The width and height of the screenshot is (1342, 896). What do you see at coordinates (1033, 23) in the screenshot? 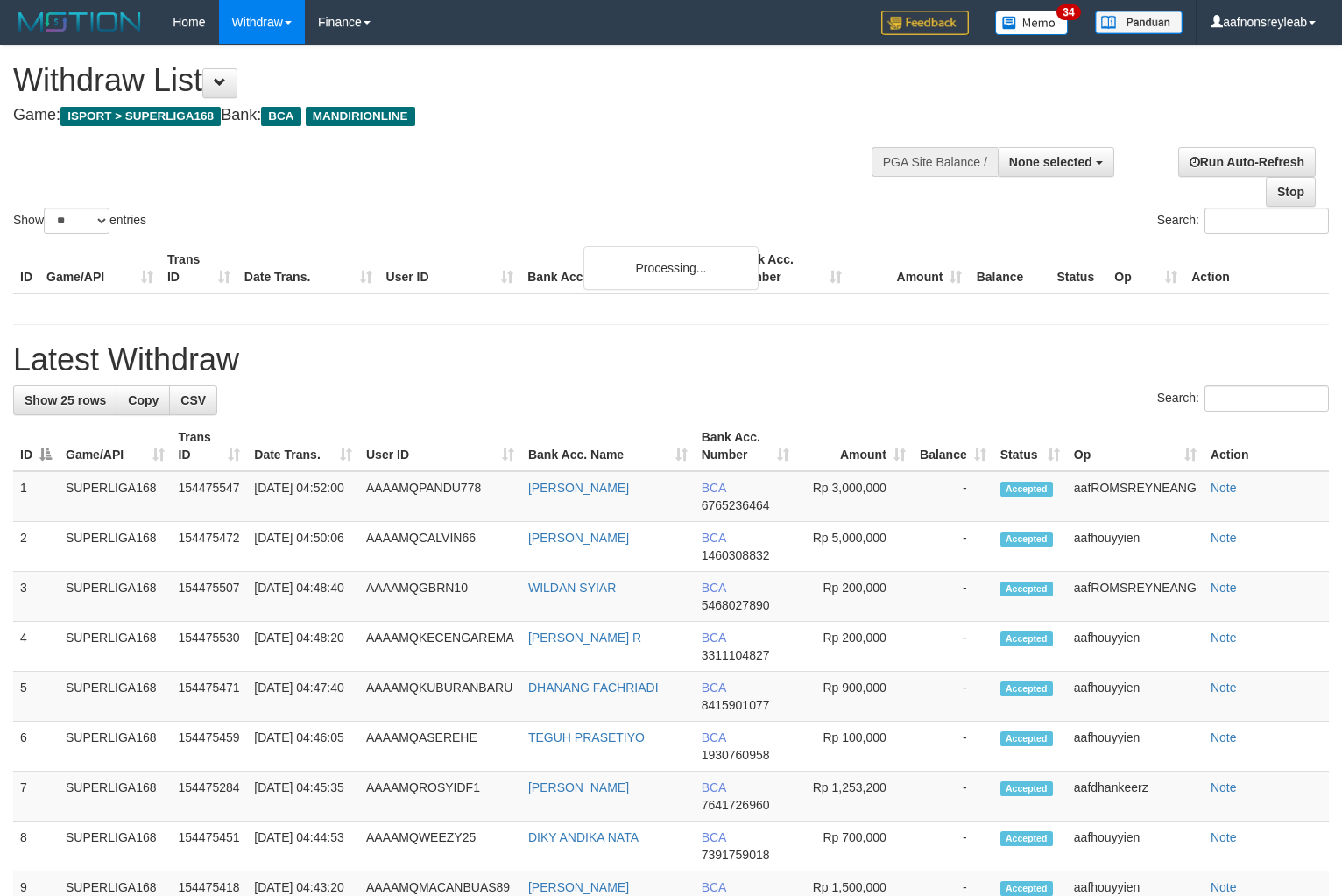
I see `img: Button%20Memo.svg` at bounding box center [1033, 23].